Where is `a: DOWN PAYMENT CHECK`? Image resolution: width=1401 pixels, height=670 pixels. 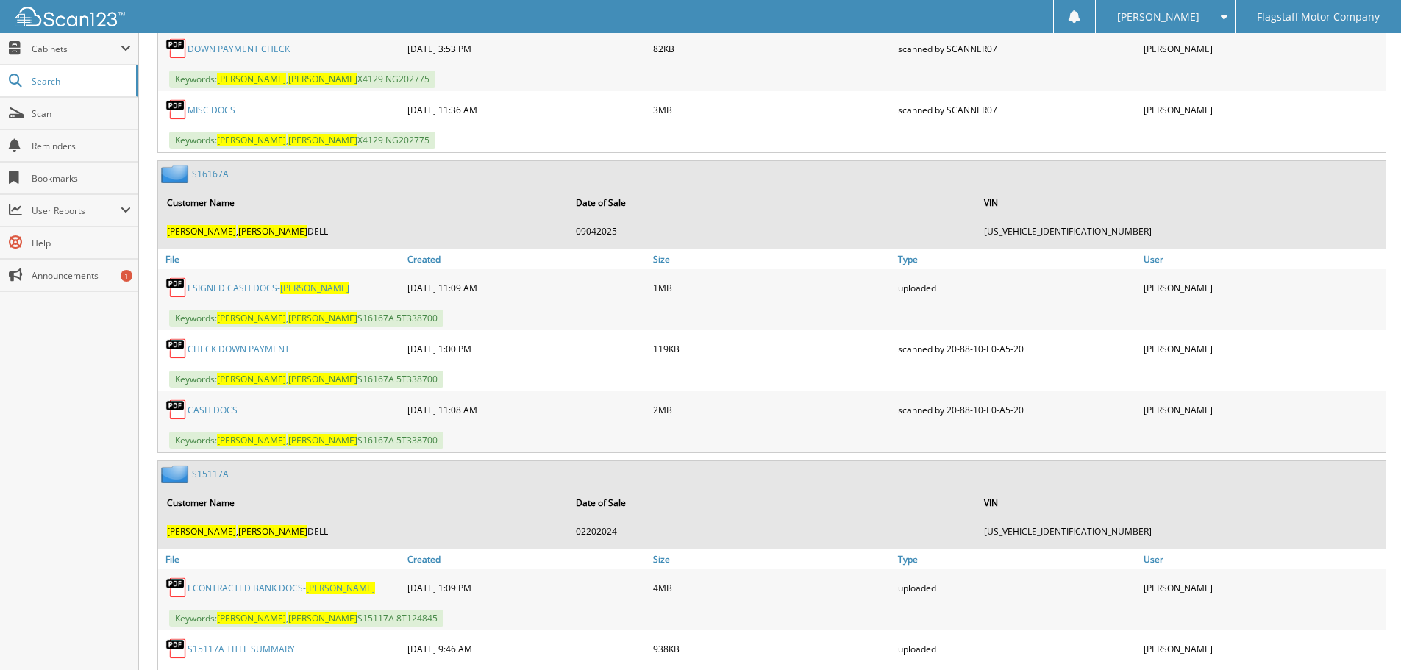 a: DOWN PAYMENT CHECK is located at coordinates (238, 49).